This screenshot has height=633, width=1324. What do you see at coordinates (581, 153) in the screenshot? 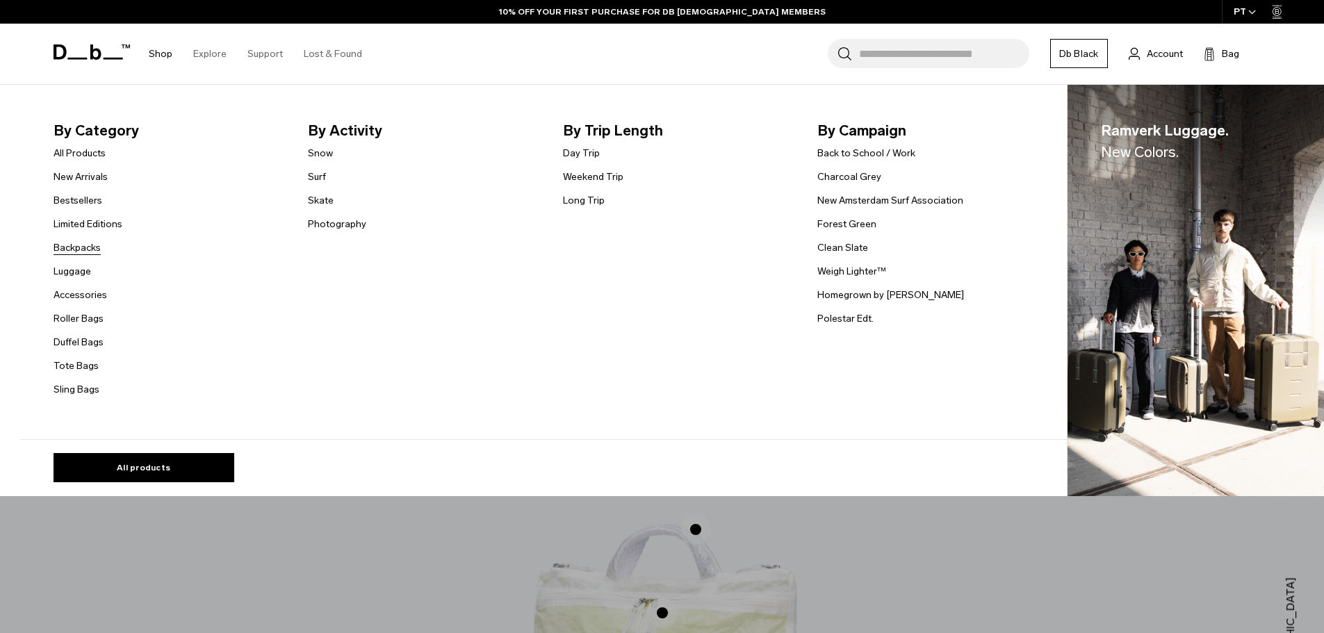
I see `a: Day Trip` at bounding box center [581, 153].